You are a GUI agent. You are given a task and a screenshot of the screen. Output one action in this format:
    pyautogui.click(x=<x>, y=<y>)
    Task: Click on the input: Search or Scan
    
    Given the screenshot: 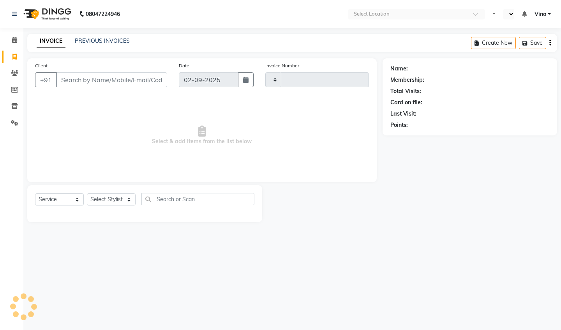 What is the action you would take?
    pyautogui.click(x=198, y=199)
    